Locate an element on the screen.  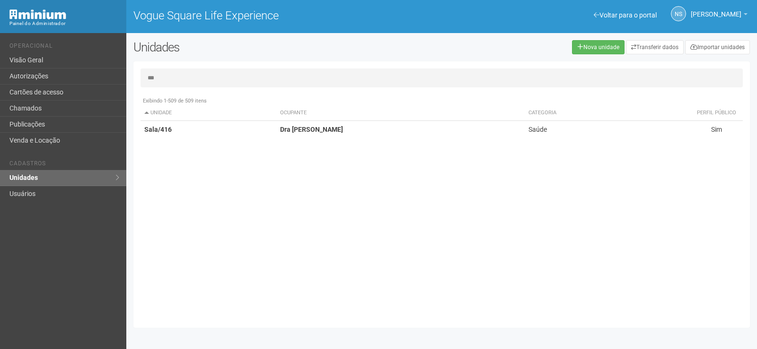
th: Categoria: activate to sort column ascending is located at coordinates (607, 113).